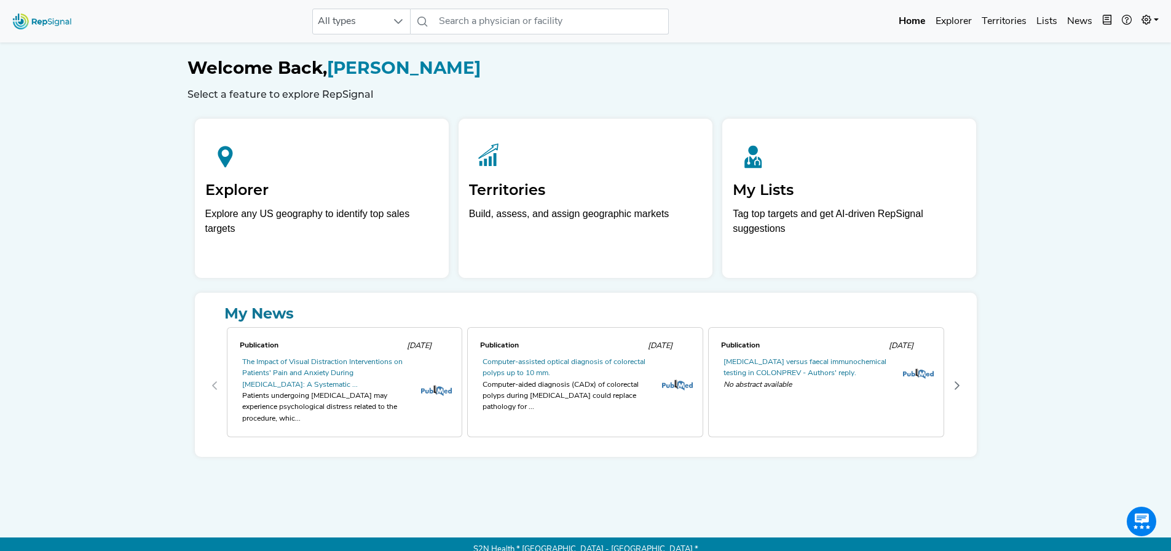 This screenshot has width=1171, height=551. What do you see at coordinates (1047, 22) in the screenshot?
I see `a: Lists` at bounding box center [1047, 22].